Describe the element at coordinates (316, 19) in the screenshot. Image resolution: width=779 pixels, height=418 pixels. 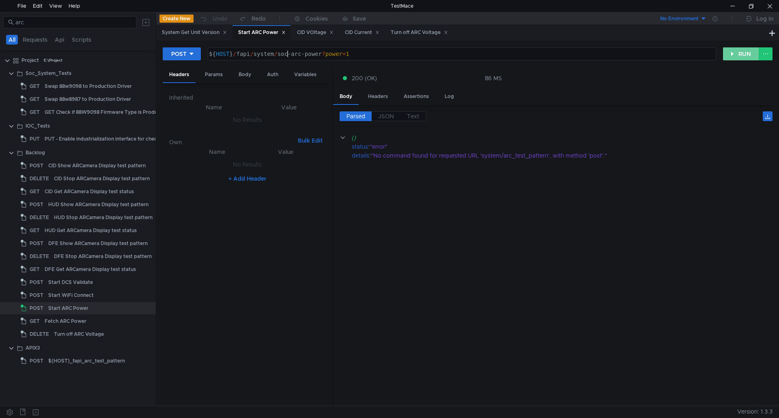
I see `div: Cookies` at that location.